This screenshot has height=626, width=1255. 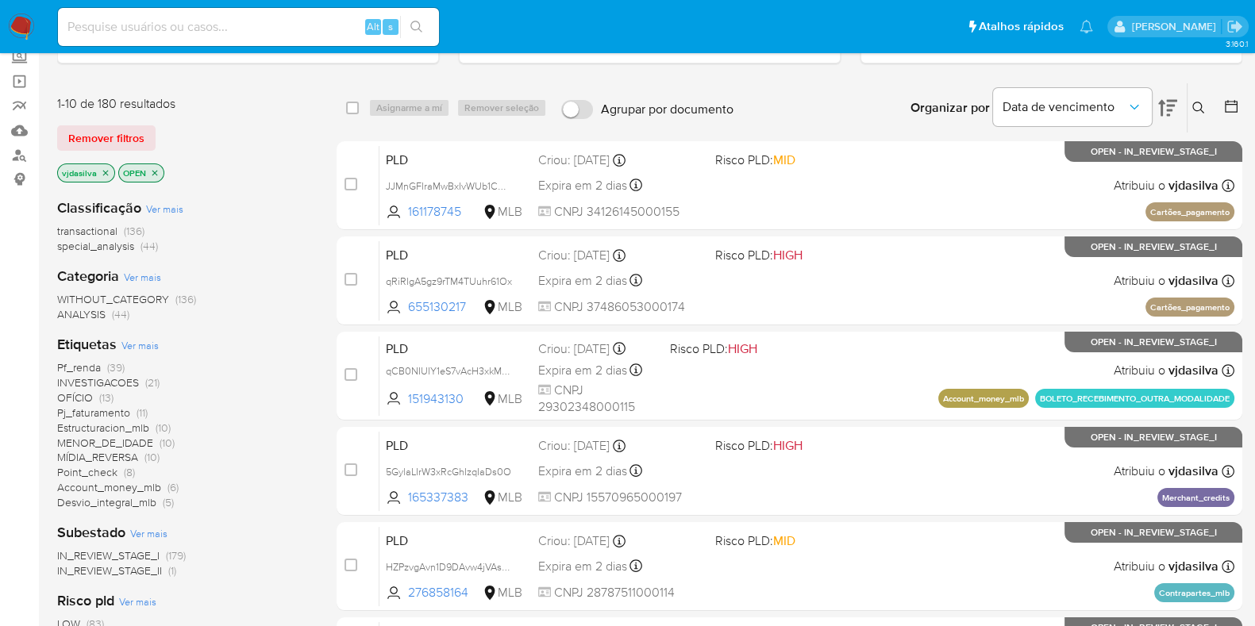 What do you see at coordinates (391, 26) in the screenshot?
I see `span: s` at bounding box center [391, 26].